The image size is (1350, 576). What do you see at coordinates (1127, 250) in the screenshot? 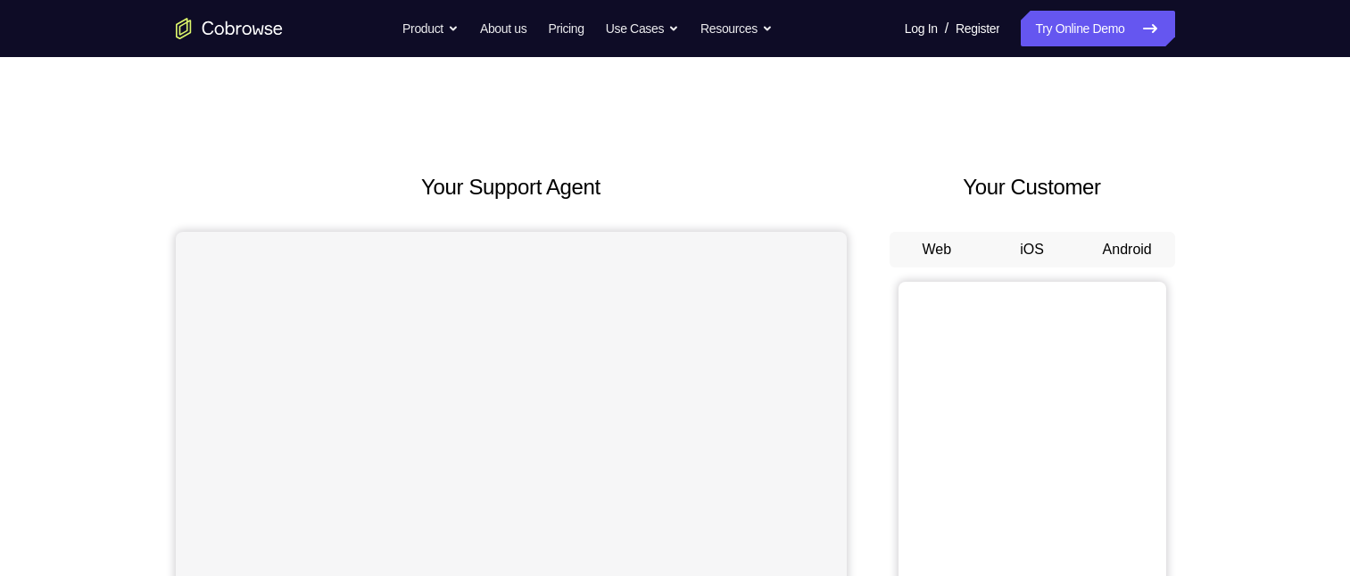
I see `button: Android` at bounding box center [1127, 250].